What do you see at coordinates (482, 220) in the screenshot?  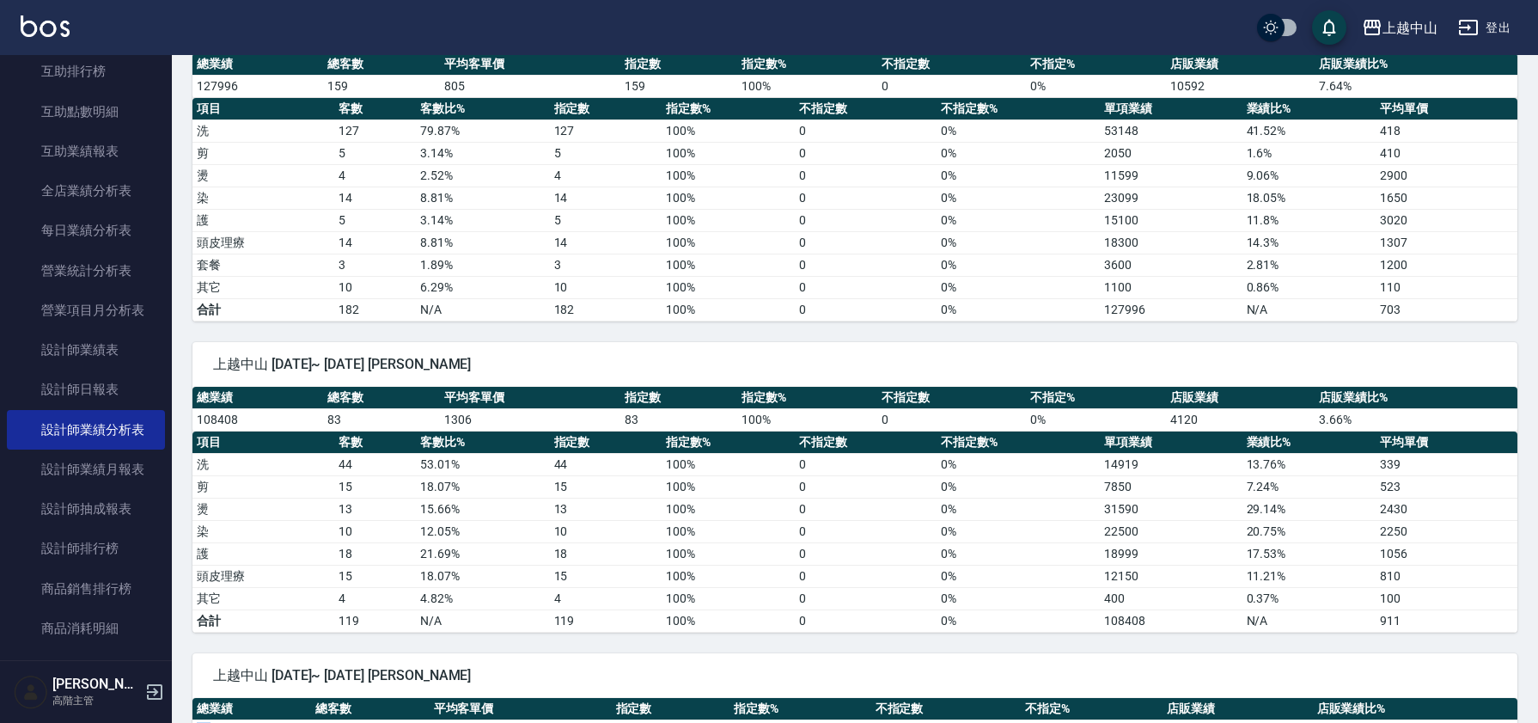 I see `td: 3.14 %` at bounding box center [482, 220].